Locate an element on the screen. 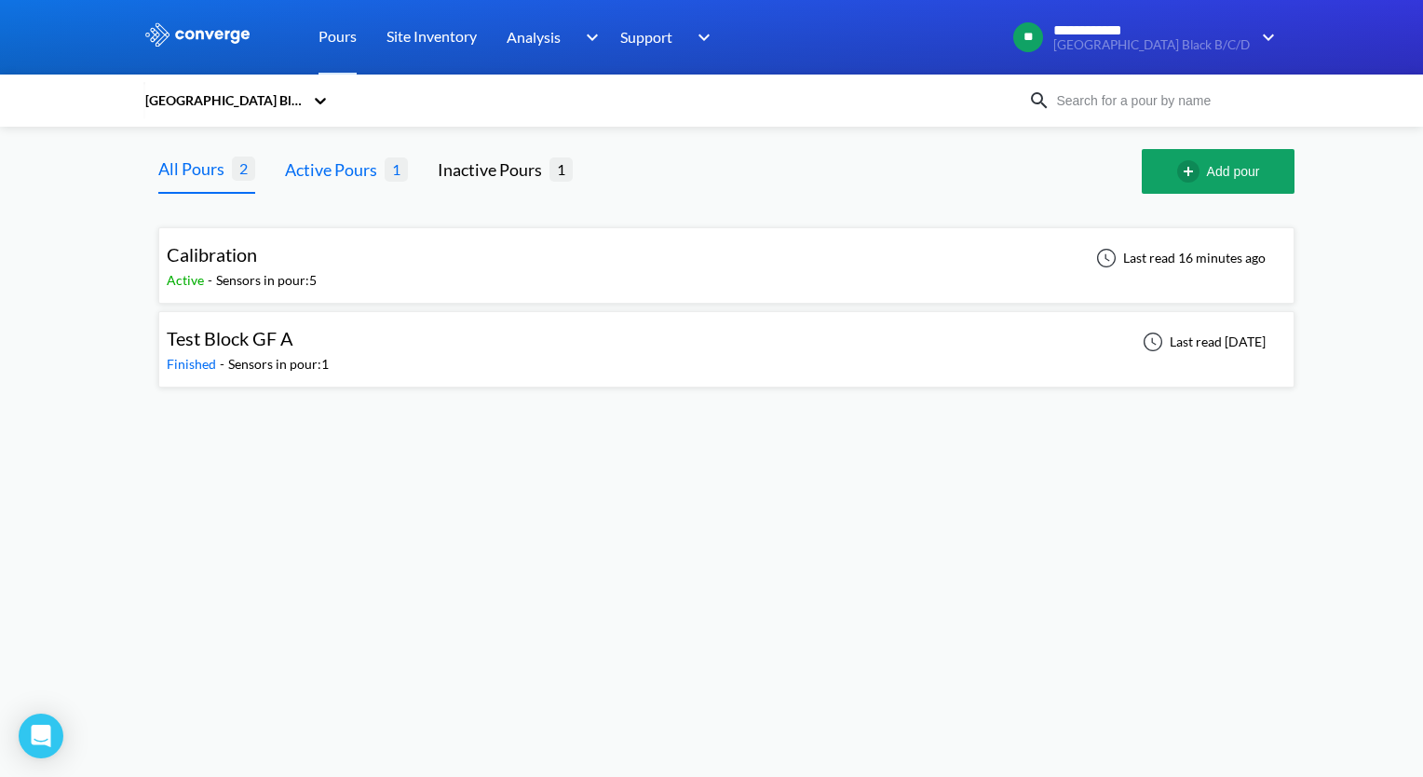 This screenshot has width=1423, height=777. span: Calibration is located at coordinates (211, 254).